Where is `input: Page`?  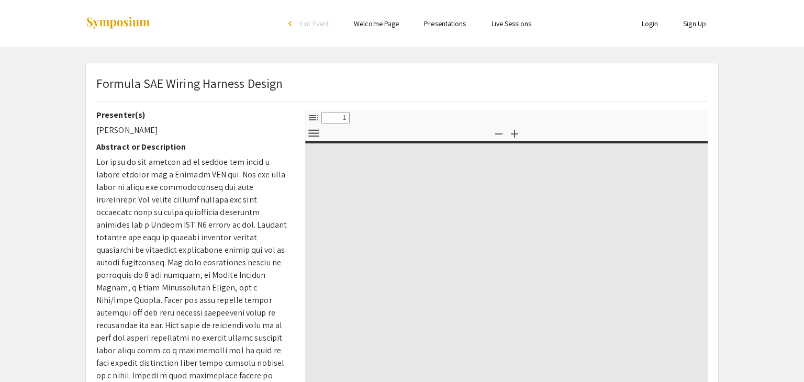
input: Page is located at coordinates (335, 118).